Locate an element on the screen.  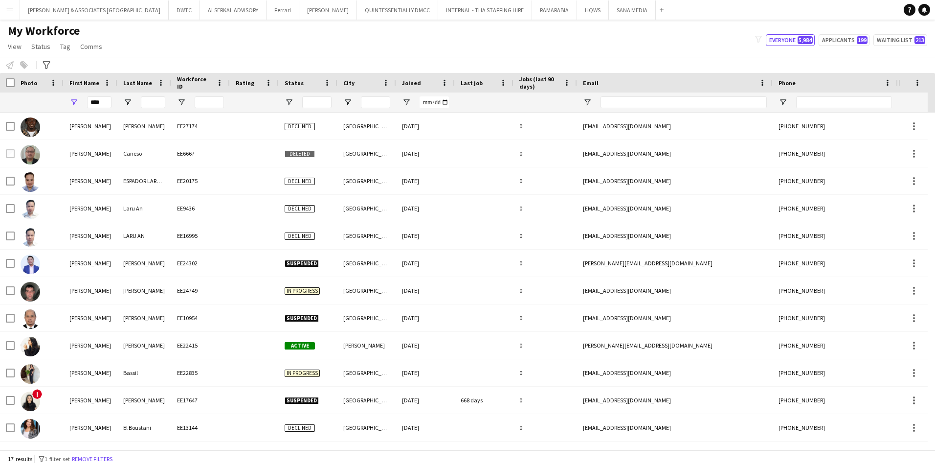
img: Joel Morris is located at coordinates (30, 292).